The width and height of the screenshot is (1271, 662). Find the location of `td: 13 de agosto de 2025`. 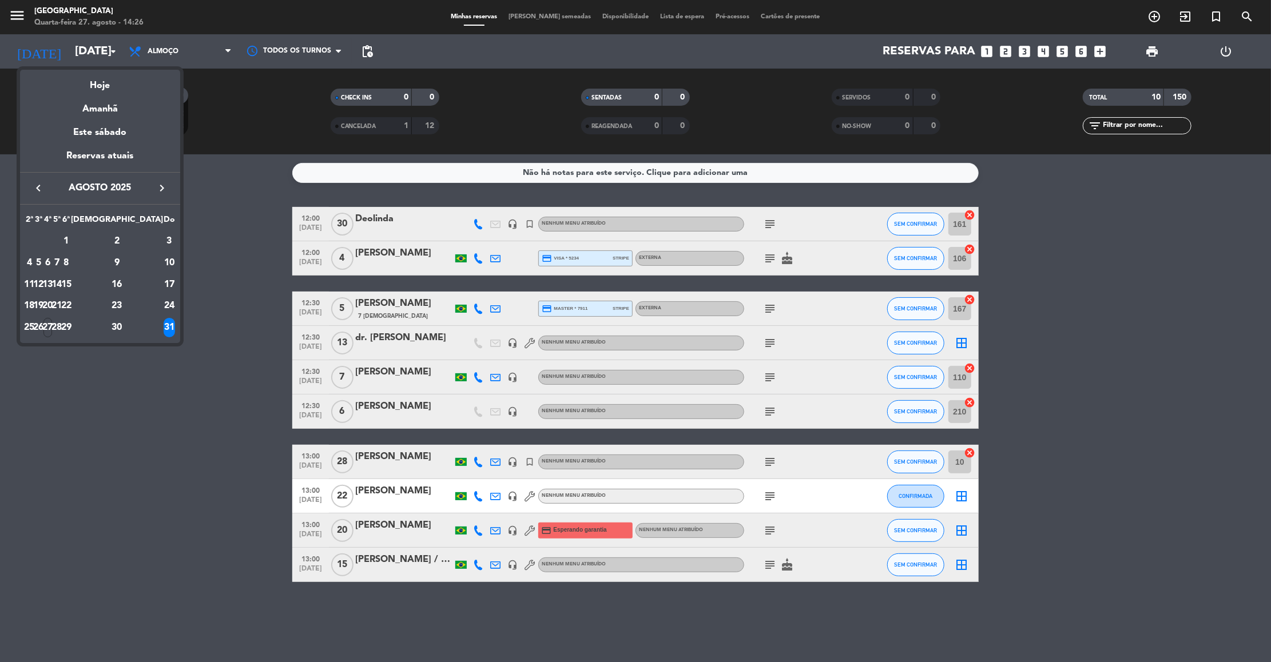

td: 13 de agosto de 2025 is located at coordinates (47, 285).